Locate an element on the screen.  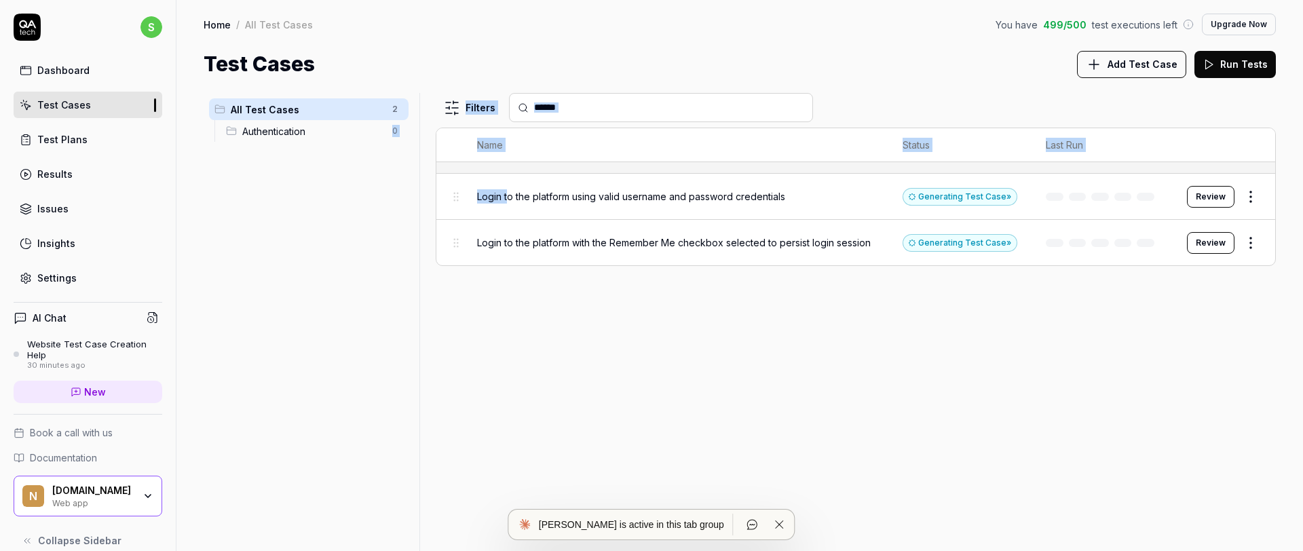
div: Test Cases is located at coordinates (64, 105).